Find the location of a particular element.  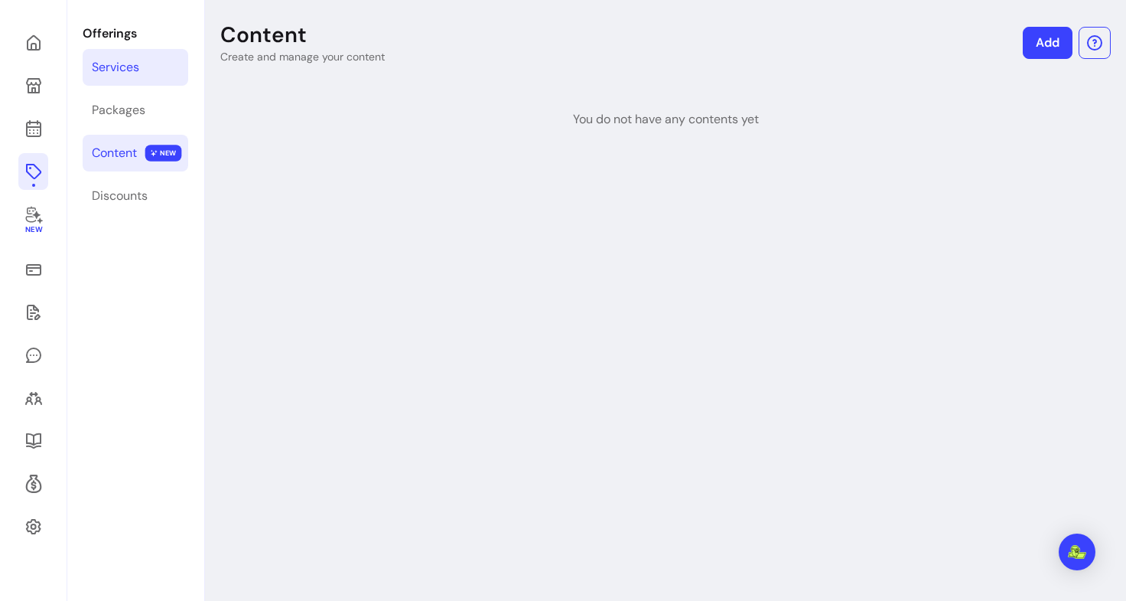

a: My Page is located at coordinates (33, 86).